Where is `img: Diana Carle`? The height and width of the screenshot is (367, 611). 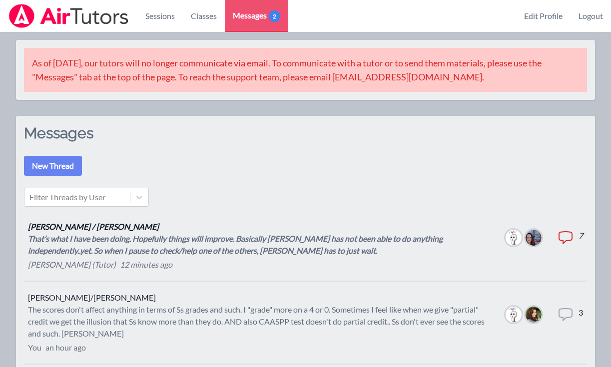
img: Diana Carle is located at coordinates (533, 315).